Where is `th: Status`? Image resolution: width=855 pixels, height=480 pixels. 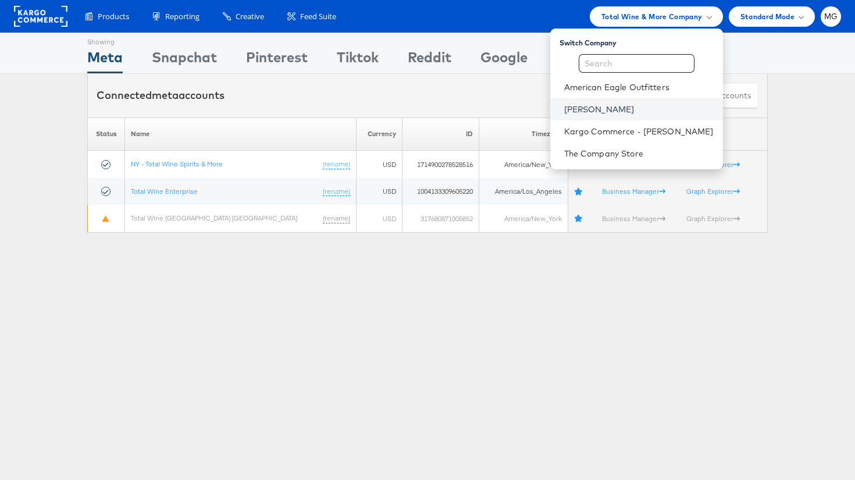
th: Status is located at coordinates (106, 134).